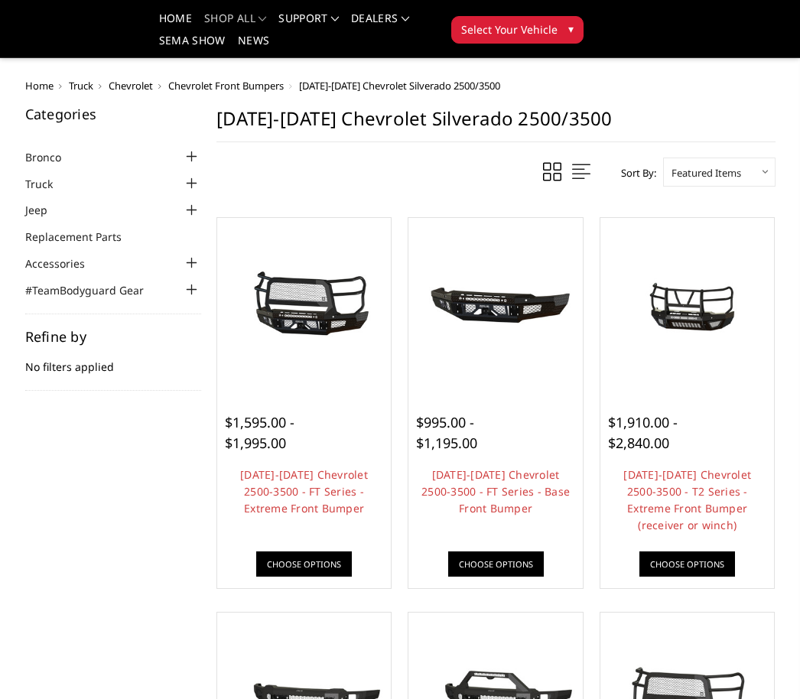  What do you see at coordinates (305, 305) in the screenshot?
I see `a: 2024-2025 Chevrolet 2500-3500 - FT Series - Extreme Front Bumper 2024-2025 Chevrolet 2500-3500 - ...` at bounding box center [305, 305].